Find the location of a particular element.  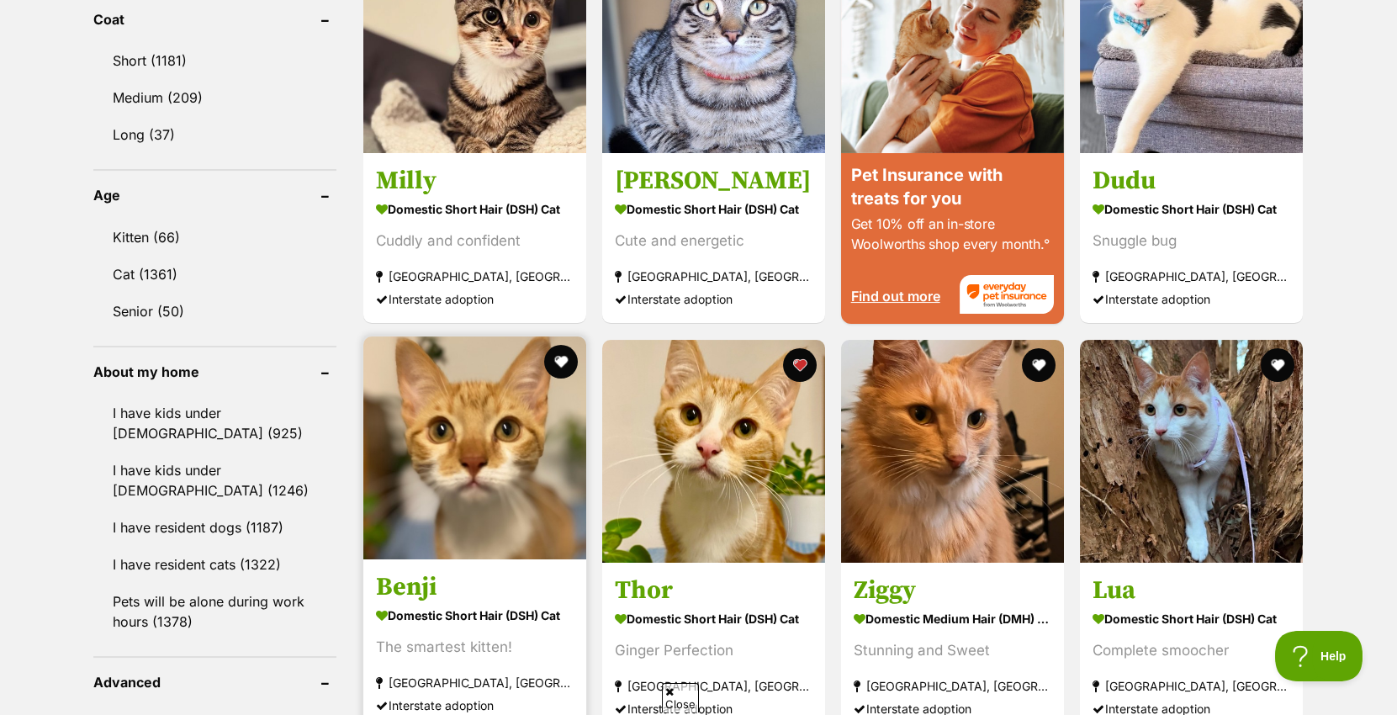

header: Age is located at coordinates (215, 195).